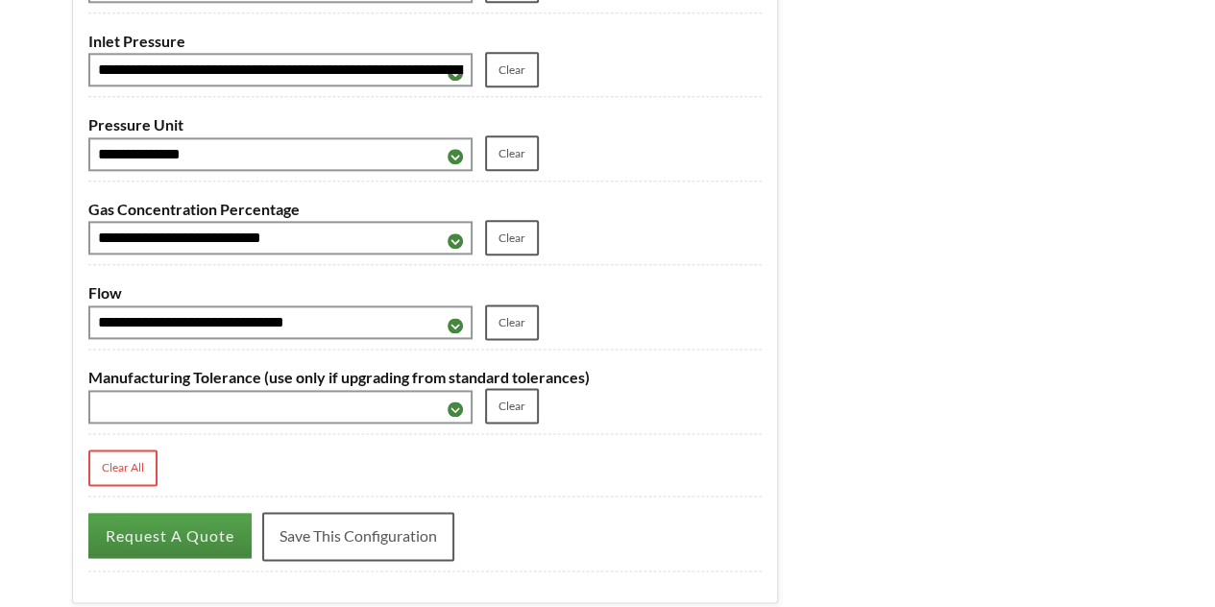  I want to click on label: Inlet Pressure, so click(424, 41).